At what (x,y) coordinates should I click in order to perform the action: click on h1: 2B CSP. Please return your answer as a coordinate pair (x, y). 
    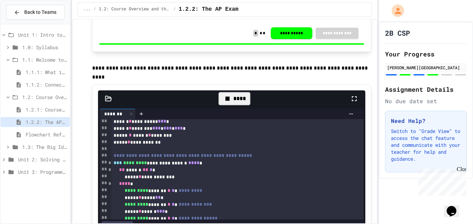
    Looking at the image, I should click on (398, 33).